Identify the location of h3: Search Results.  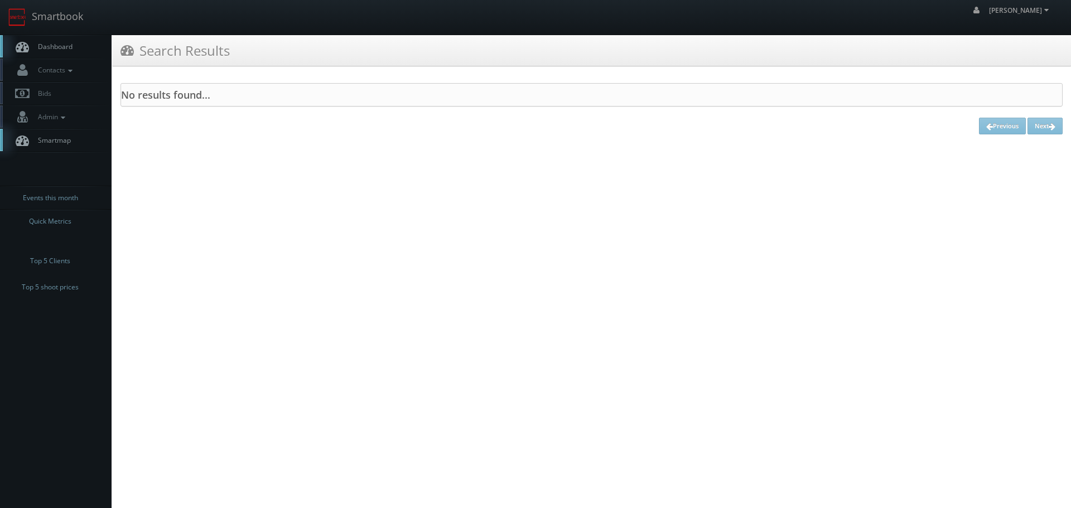
(175, 50).